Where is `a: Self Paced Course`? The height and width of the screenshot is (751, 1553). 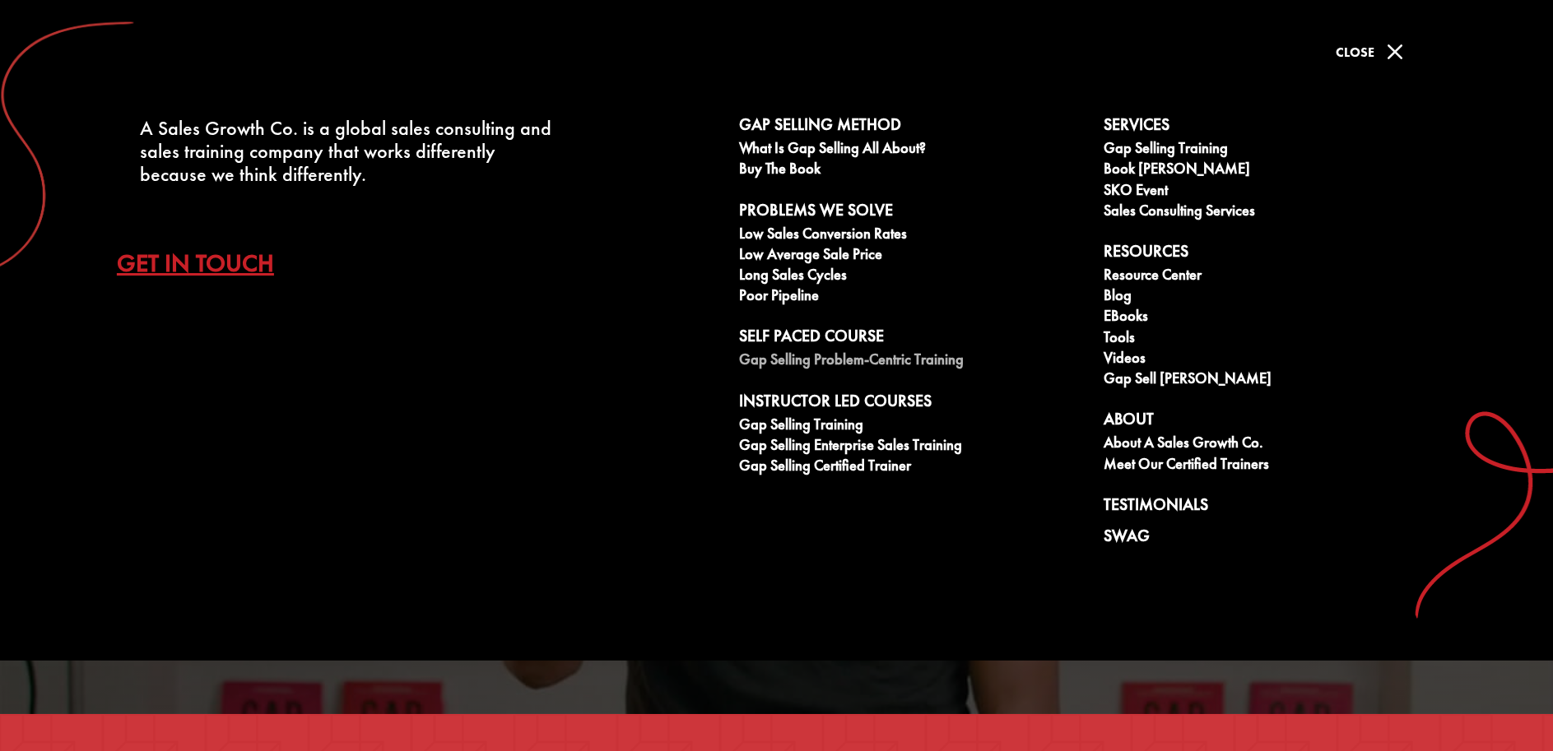
a: Self Paced Course is located at coordinates (912, 339).